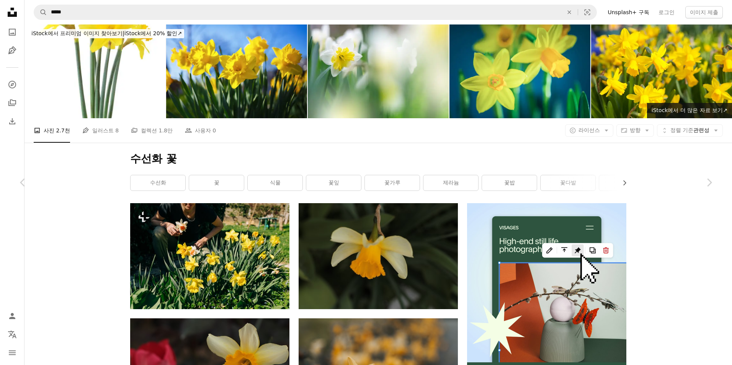 The width and height of the screenshot is (732, 365). I want to click on img: file-1723602894256-972c108553a7image, so click(547, 283).